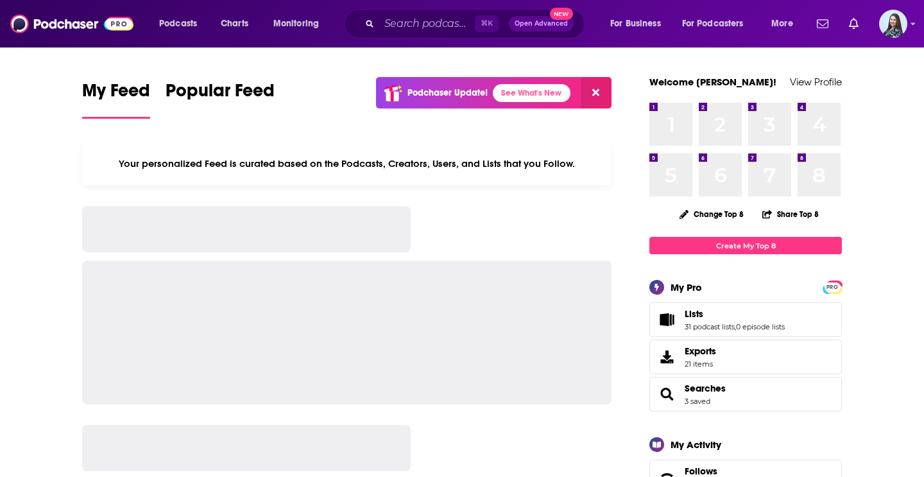  What do you see at coordinates (893, 24) in the screenshot?
I see `img: User Profile` at bounding box center [893, 24].